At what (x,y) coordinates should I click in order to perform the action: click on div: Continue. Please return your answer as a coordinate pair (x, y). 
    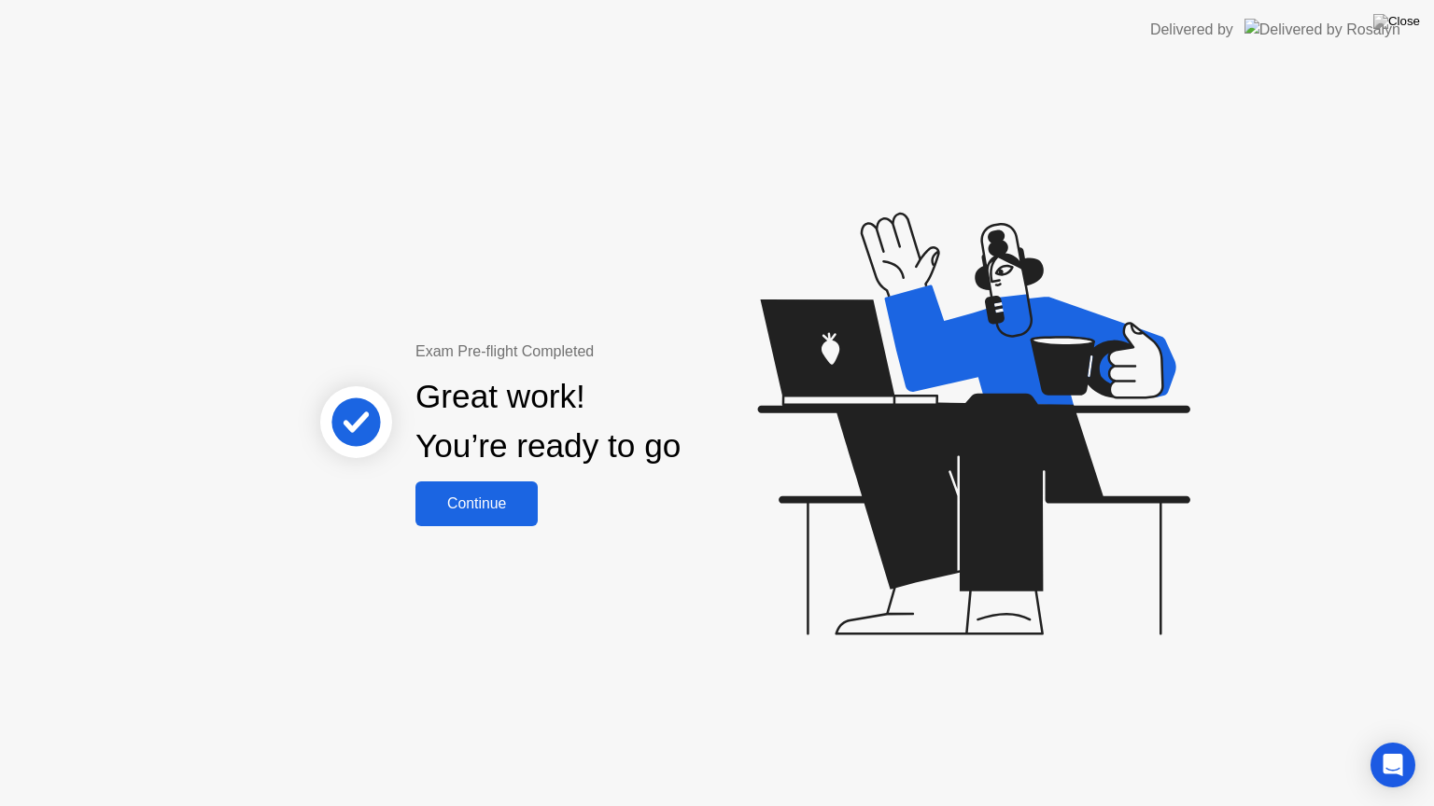
    Looking at the image, I should click on (476, 504).